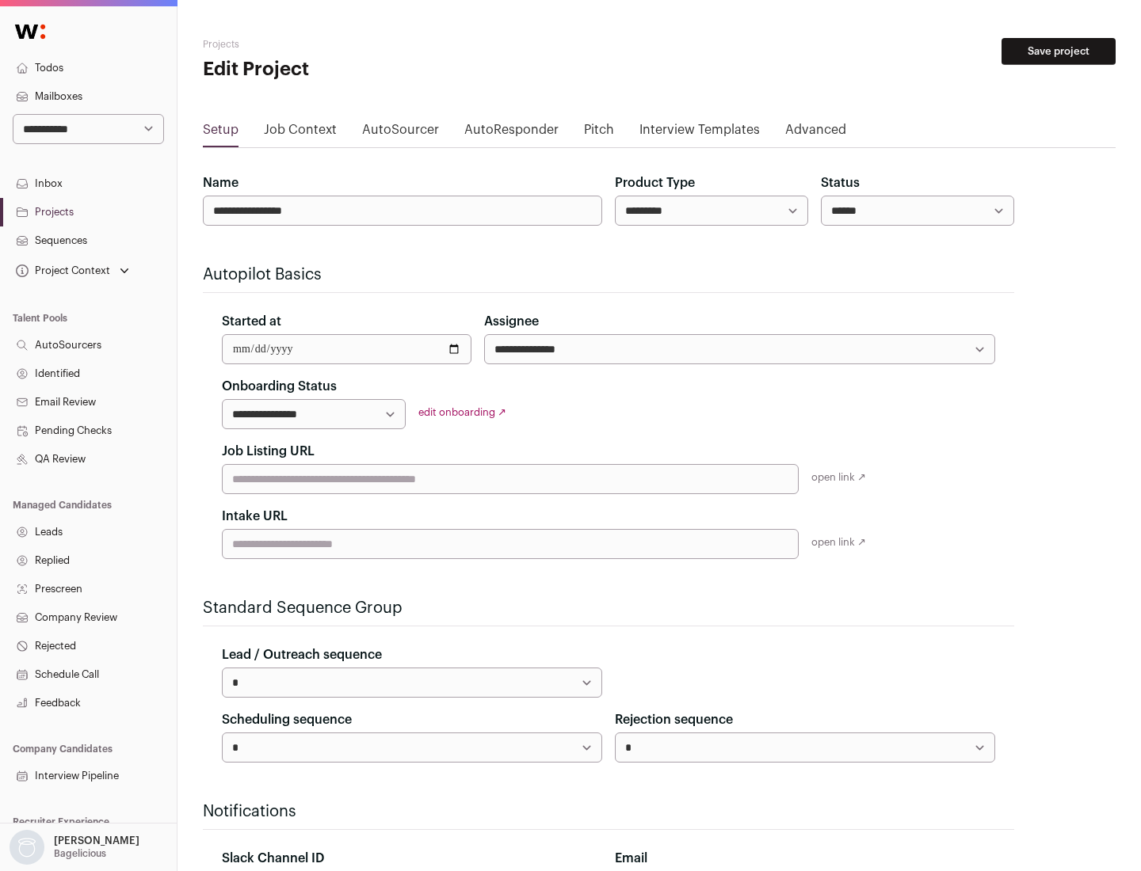 This screenshot has width=1141, height=871. Describe the element at coordinates (80, 854) in the screenshot. I see `p: Bagelicious` at that location.